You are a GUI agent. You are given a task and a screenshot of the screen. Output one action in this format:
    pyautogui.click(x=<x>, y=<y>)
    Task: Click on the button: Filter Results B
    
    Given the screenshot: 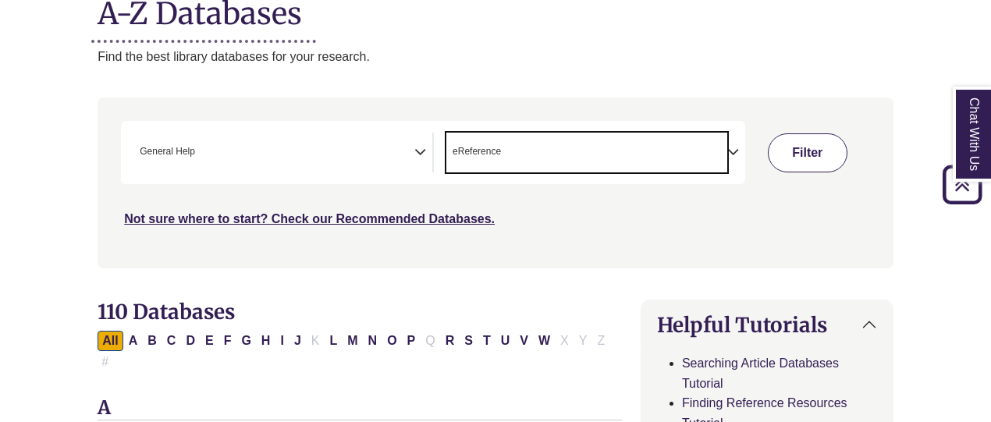 What is the action you would take?
    pyautogui.click(x=152, y=341)
    